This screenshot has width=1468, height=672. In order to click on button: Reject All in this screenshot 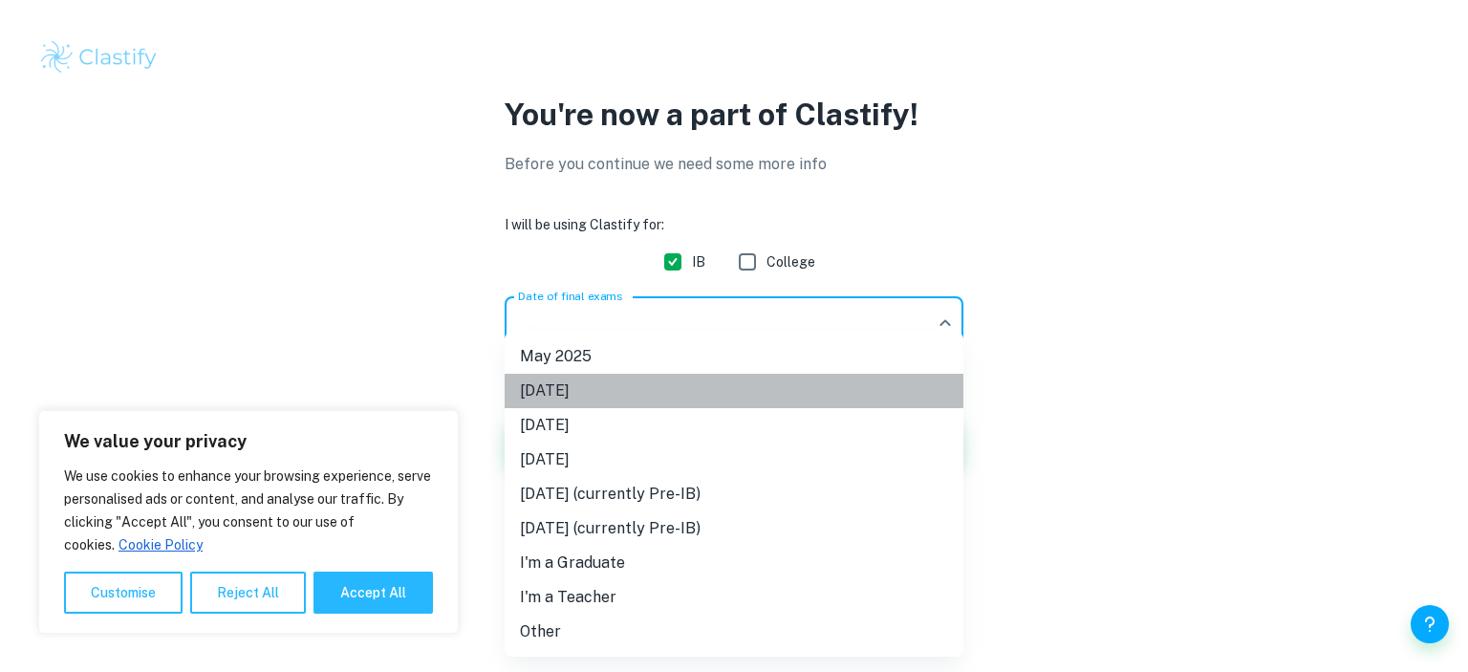, I will do `click(248, 593)`.